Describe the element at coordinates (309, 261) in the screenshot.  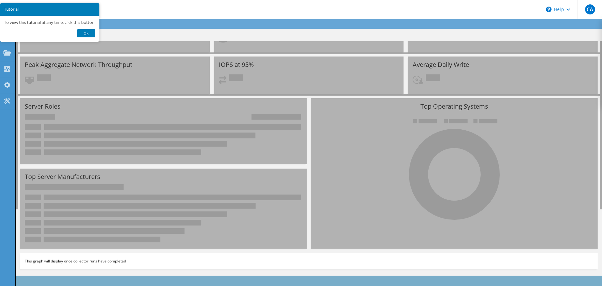
I see `div: This graph will display once collector runs have completed` at that location.